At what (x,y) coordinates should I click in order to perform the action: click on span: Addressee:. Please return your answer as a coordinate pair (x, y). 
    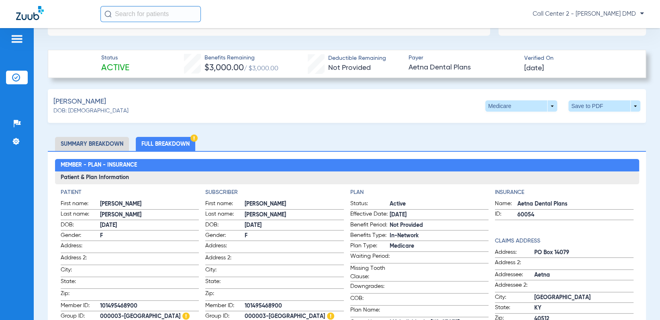
    Looking at the image, I should click on (515, 276).